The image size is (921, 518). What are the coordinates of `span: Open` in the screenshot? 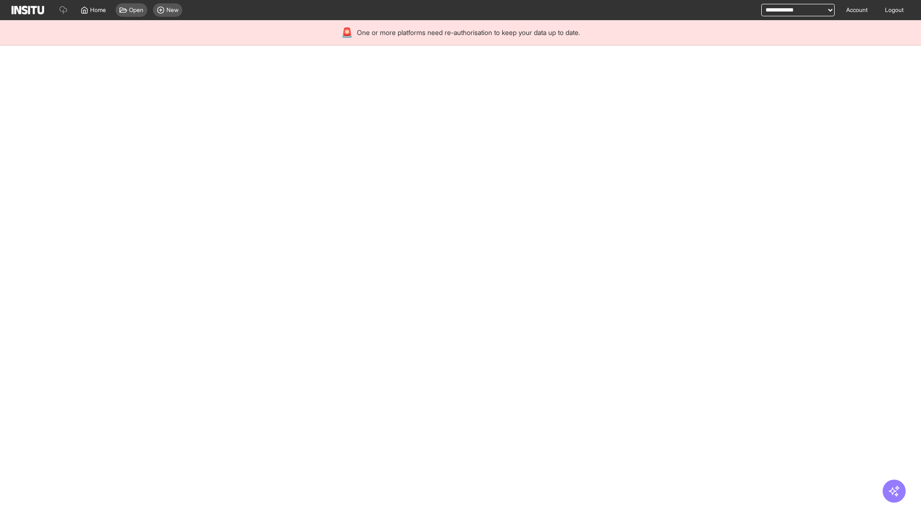 It's located at (136, 10).